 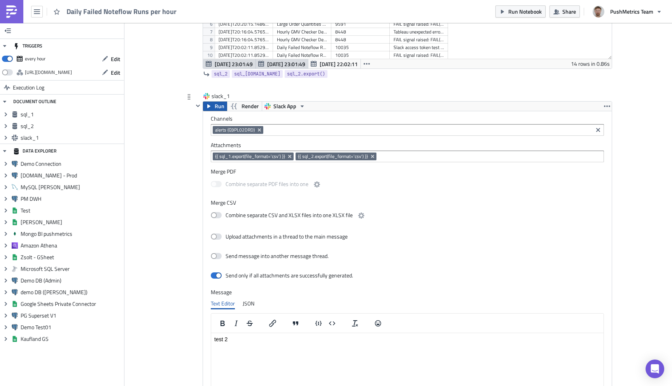 I want to click on div: TRIGGERS, so click(x=28, y=46).